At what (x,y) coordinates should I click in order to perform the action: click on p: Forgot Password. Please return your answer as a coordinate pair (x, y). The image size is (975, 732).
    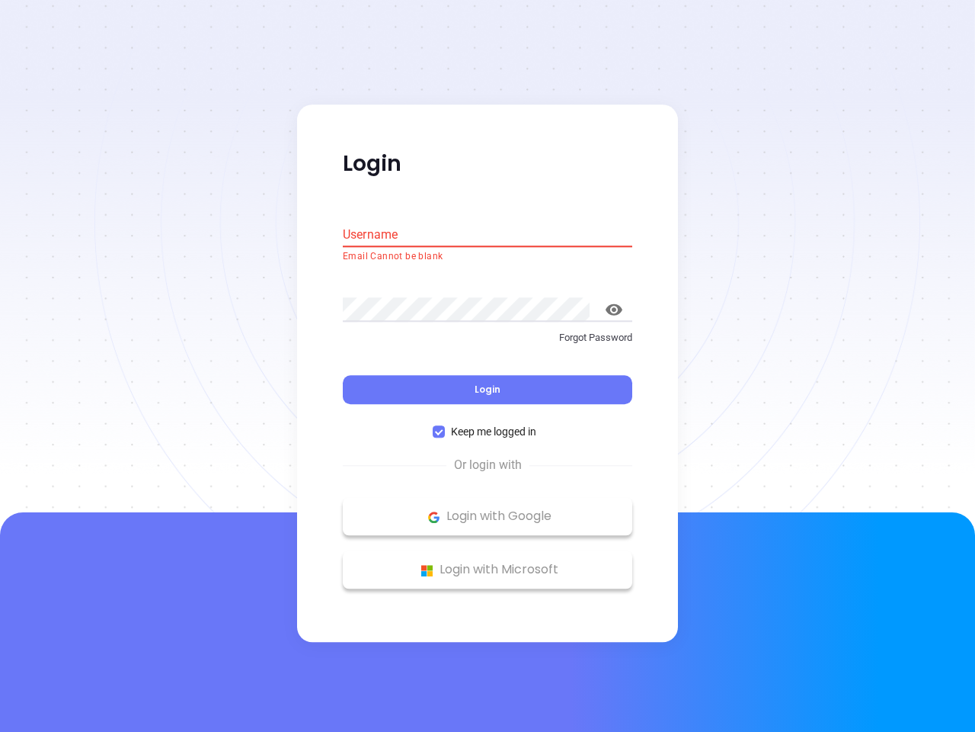
    Looking at the image, I should click on (488, 338).